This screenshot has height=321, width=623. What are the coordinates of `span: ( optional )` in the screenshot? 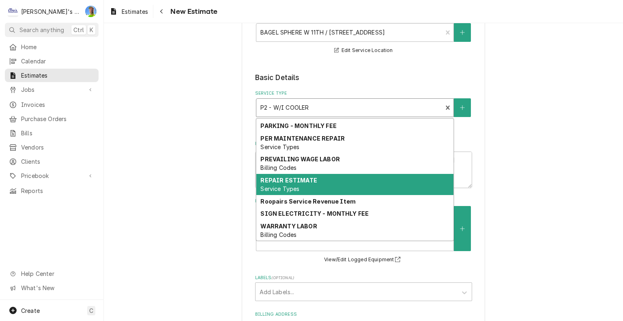 It's located at (283, 277).